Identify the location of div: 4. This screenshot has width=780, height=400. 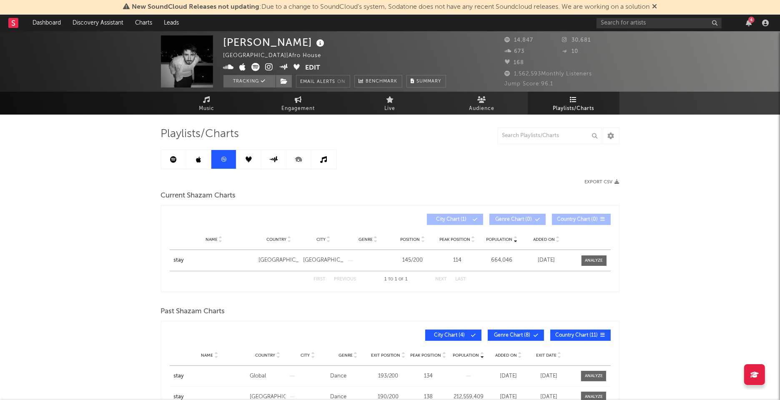
(751, 20).